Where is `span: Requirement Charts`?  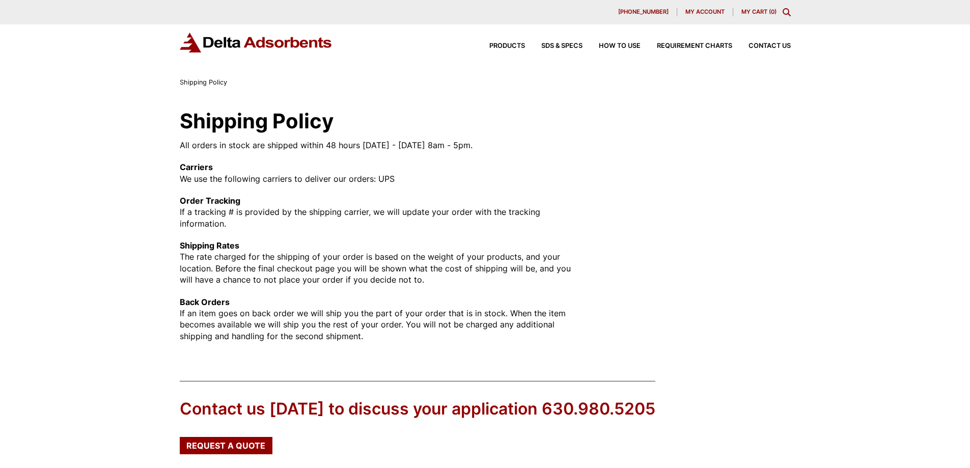
span: Requirement Charts is located at coordinates (694, 46).